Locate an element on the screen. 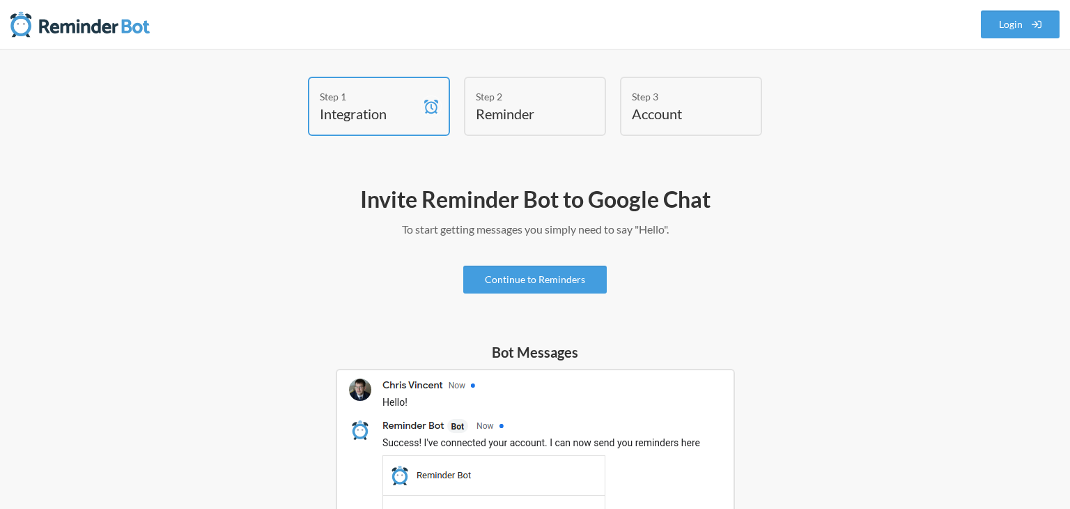 The width and height of the screenshot is (1070, 509). h2: Invite Reminder Bot to Google Chat is located at coordinates (535, 199).